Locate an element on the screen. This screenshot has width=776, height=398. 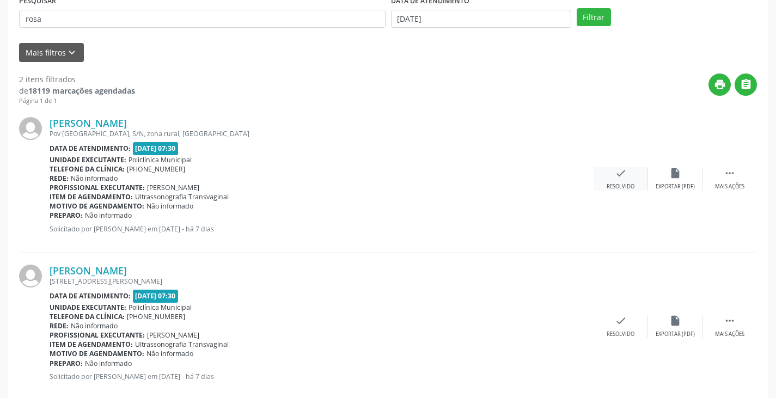
strong: 18119 marcações agendadas is located at coordinates (82, 90).